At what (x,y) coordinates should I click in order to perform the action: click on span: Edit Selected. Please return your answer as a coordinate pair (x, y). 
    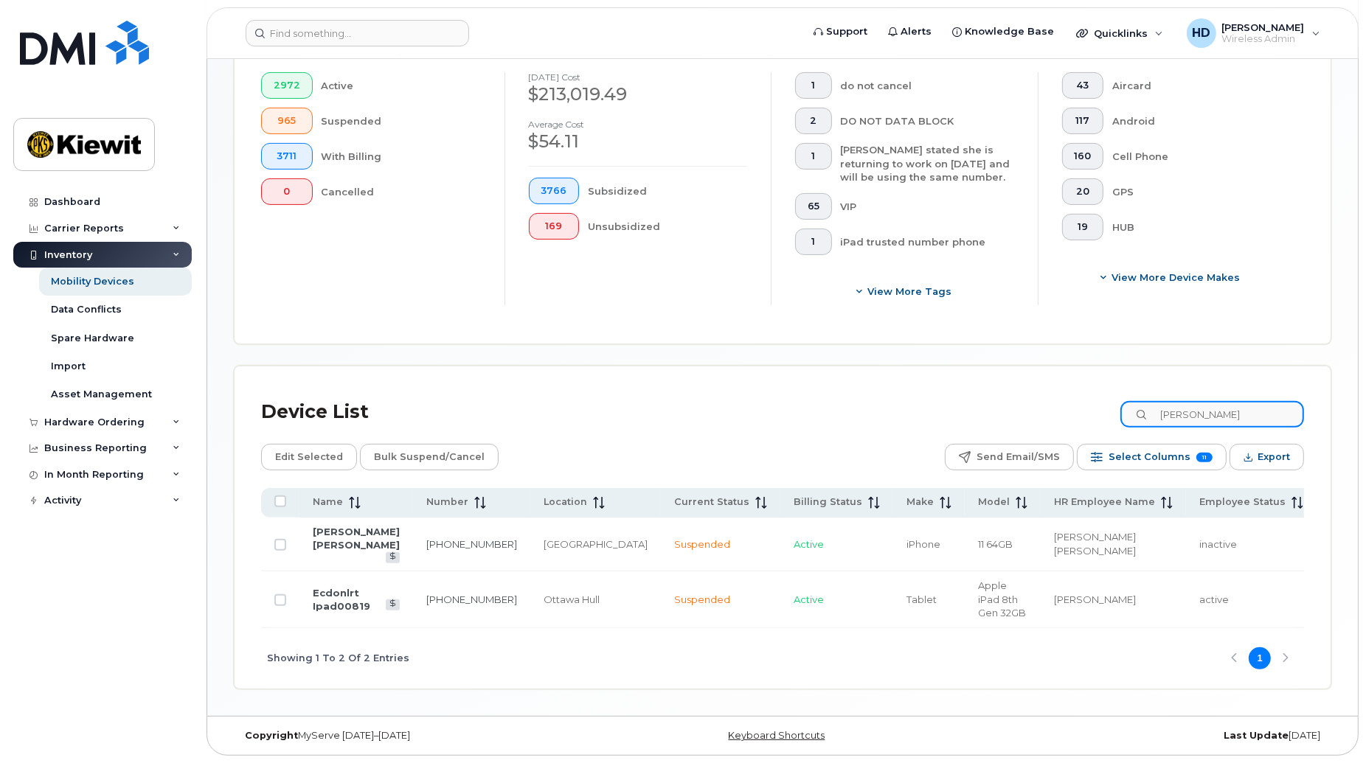
    Looking at the image, I should click on (309, 457).